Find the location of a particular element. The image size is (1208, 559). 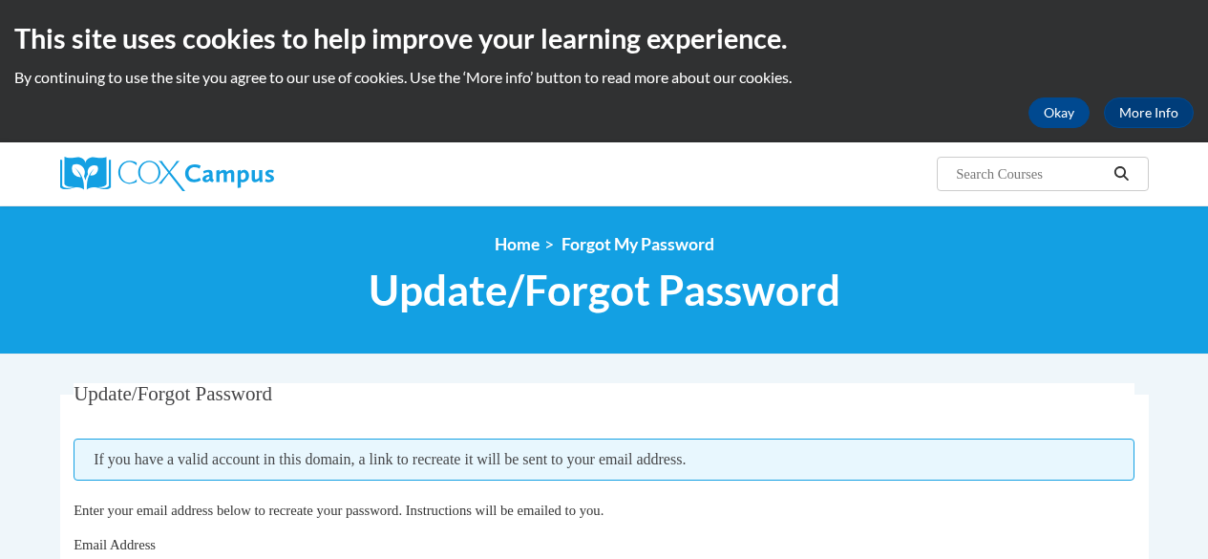

button: Search is located at coordinates (1121, 174).